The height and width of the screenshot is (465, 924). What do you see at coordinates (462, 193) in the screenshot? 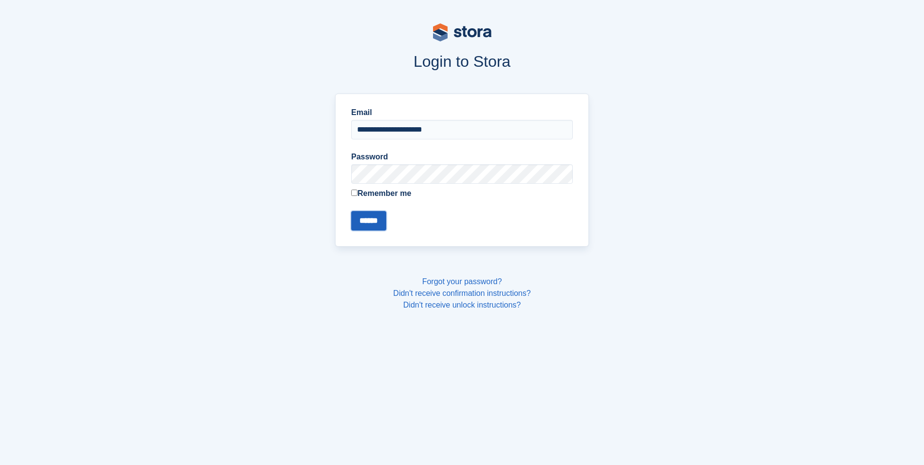
I see `label: Remember me` at bounding box center [462, 193].